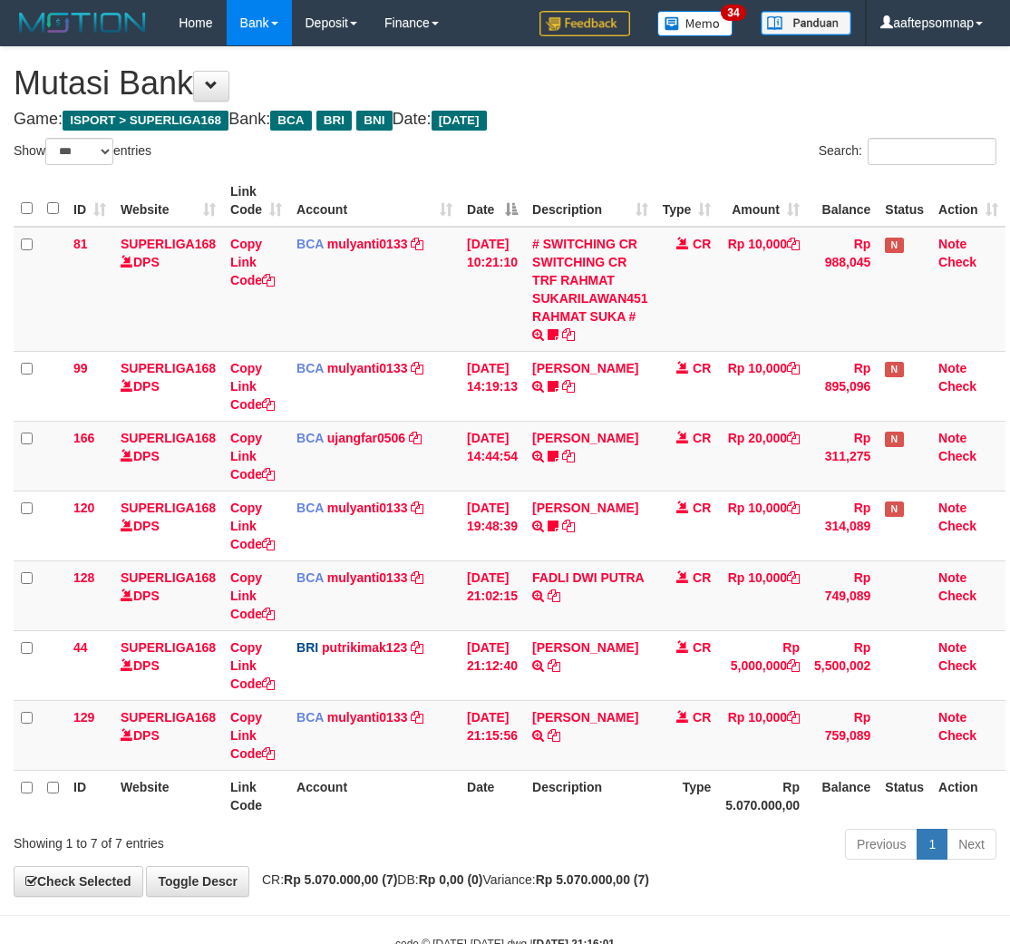 This screenshot has width=1010, height=944. Describe the element at coordinates (554, 596) in the screenshot. I see `a: Copy FADLI DWI PUTRA to clipboard` at that location.